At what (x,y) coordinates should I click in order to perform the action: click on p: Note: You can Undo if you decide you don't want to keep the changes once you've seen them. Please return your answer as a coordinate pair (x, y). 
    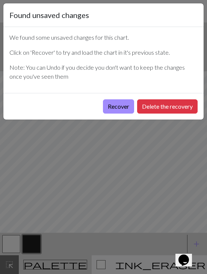
    Looking at the image, I should click on (103, 72).